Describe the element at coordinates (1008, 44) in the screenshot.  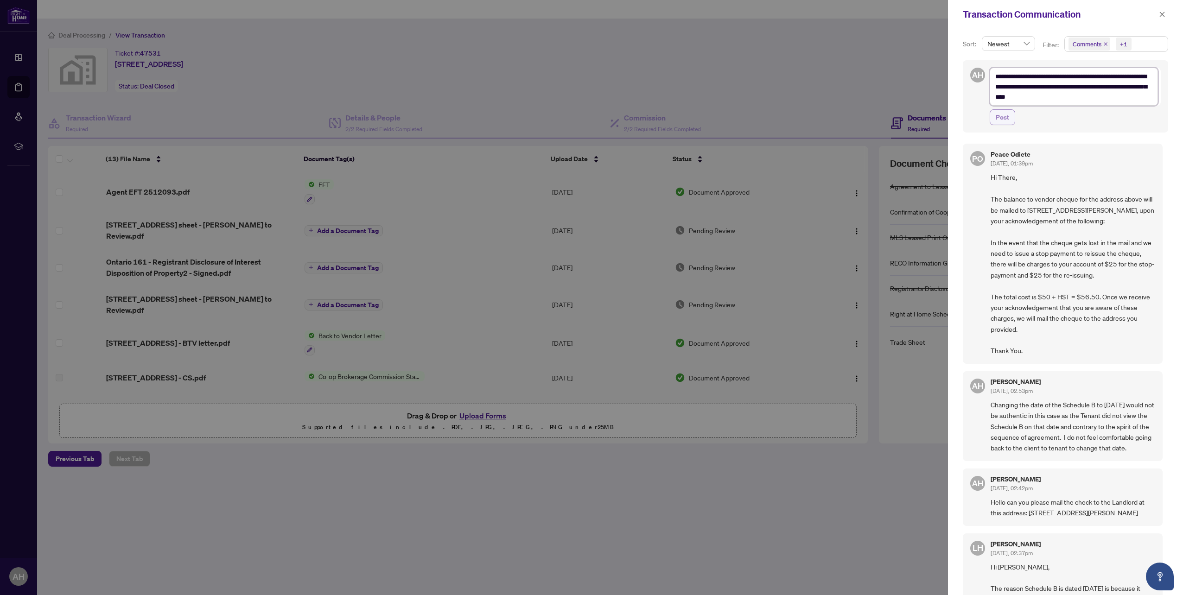
I see `span: Newest` at that location.